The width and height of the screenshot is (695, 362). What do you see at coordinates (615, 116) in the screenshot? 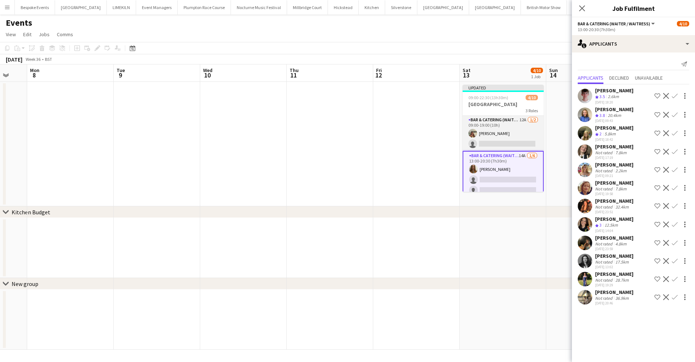
I see `div: 20.4km` at bounding box center [615, 116].